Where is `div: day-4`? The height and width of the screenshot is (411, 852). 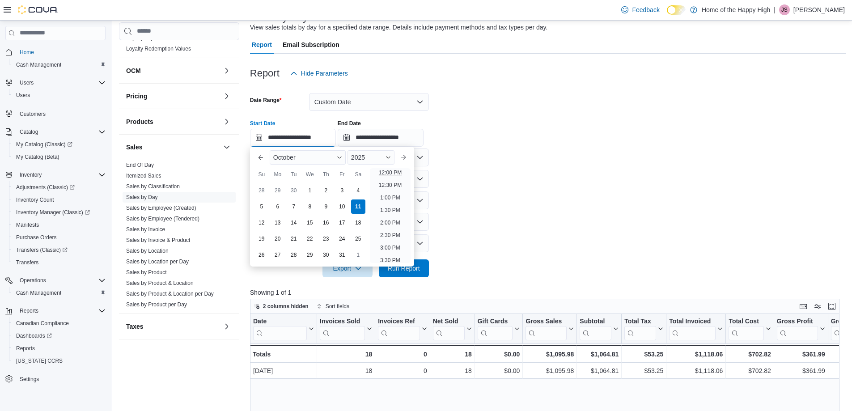 div: day-4 is located at coordinates (358, 190).